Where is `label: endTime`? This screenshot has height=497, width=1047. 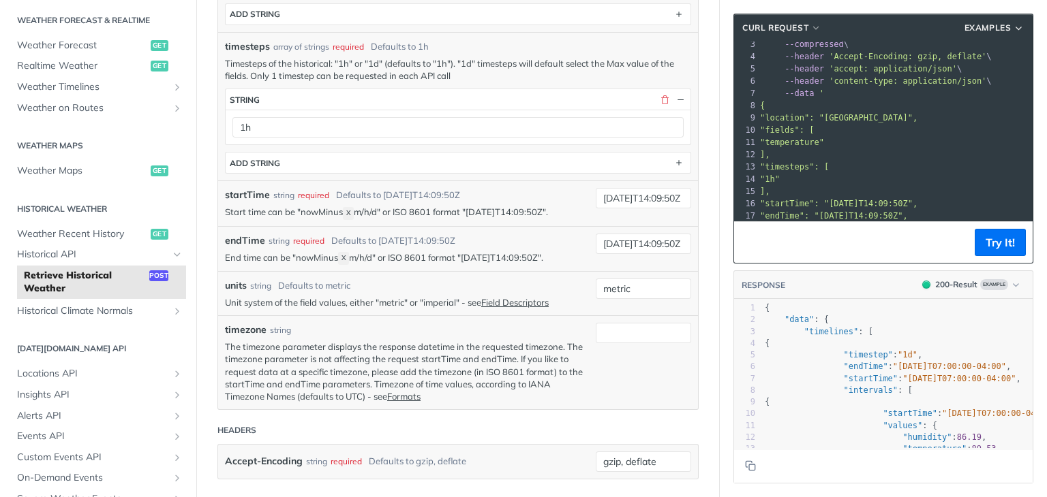 label: endTime is located at coordinates (245, 241).